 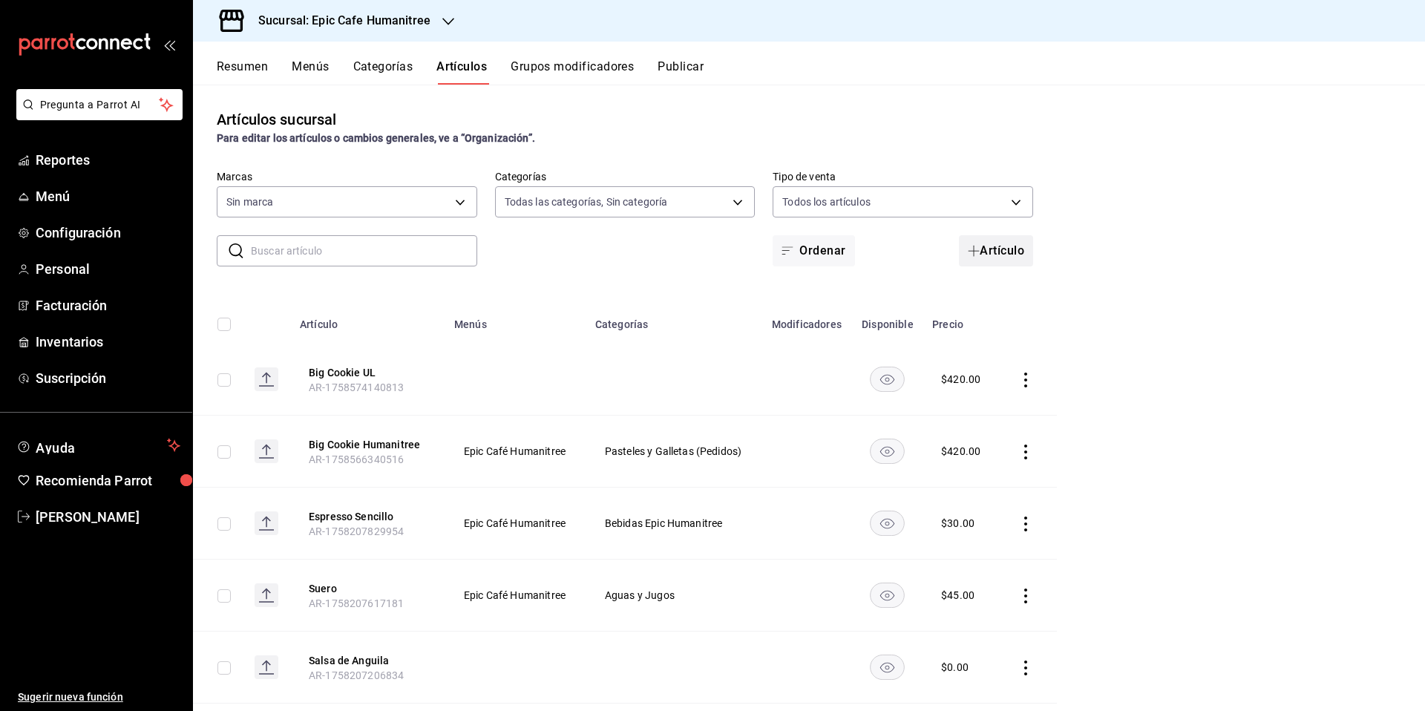 What do you see at coordinates (681, 72) in the screenshot?
I see `button: Publicar` at bounding box center [681, 72].